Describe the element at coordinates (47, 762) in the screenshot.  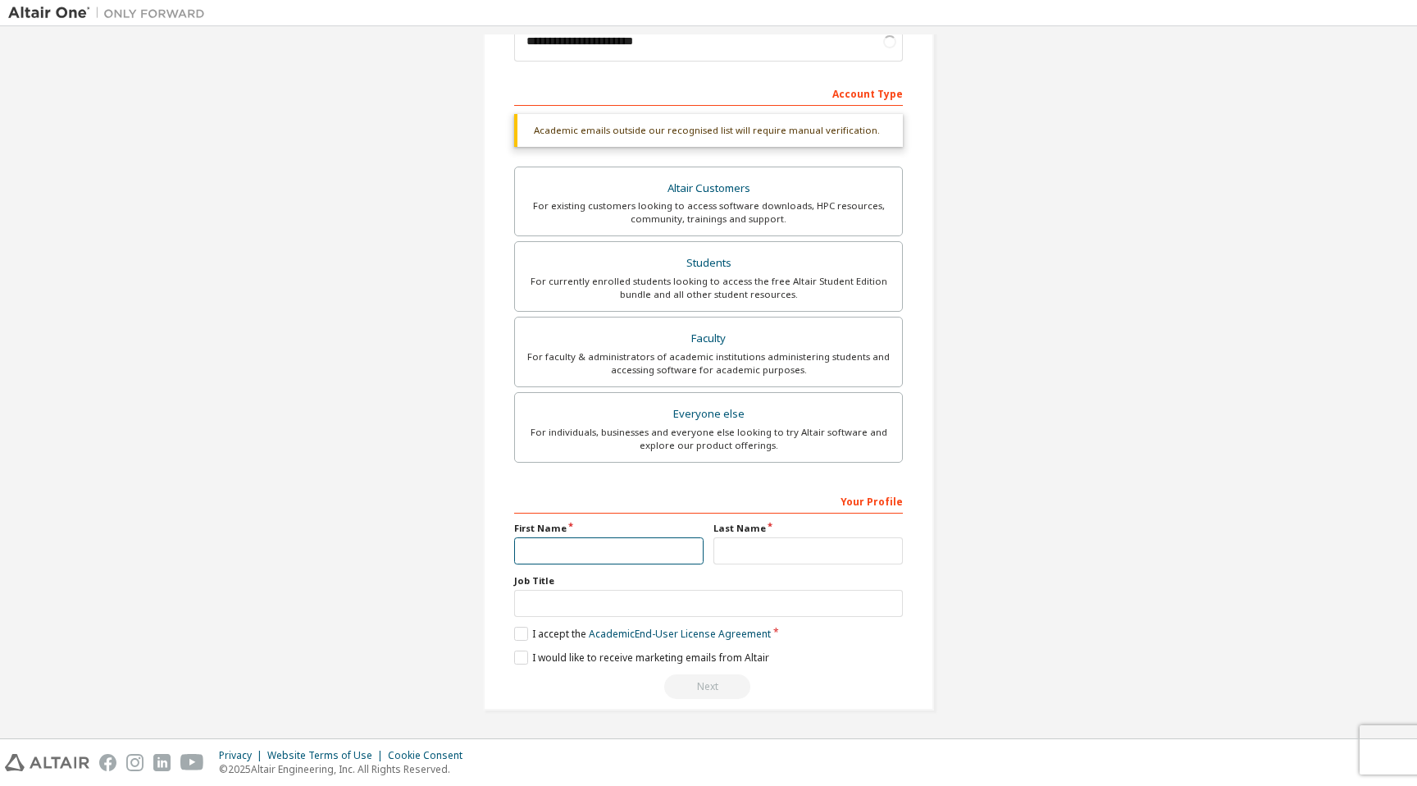
I see `img: altair_logo.svg` at that location.